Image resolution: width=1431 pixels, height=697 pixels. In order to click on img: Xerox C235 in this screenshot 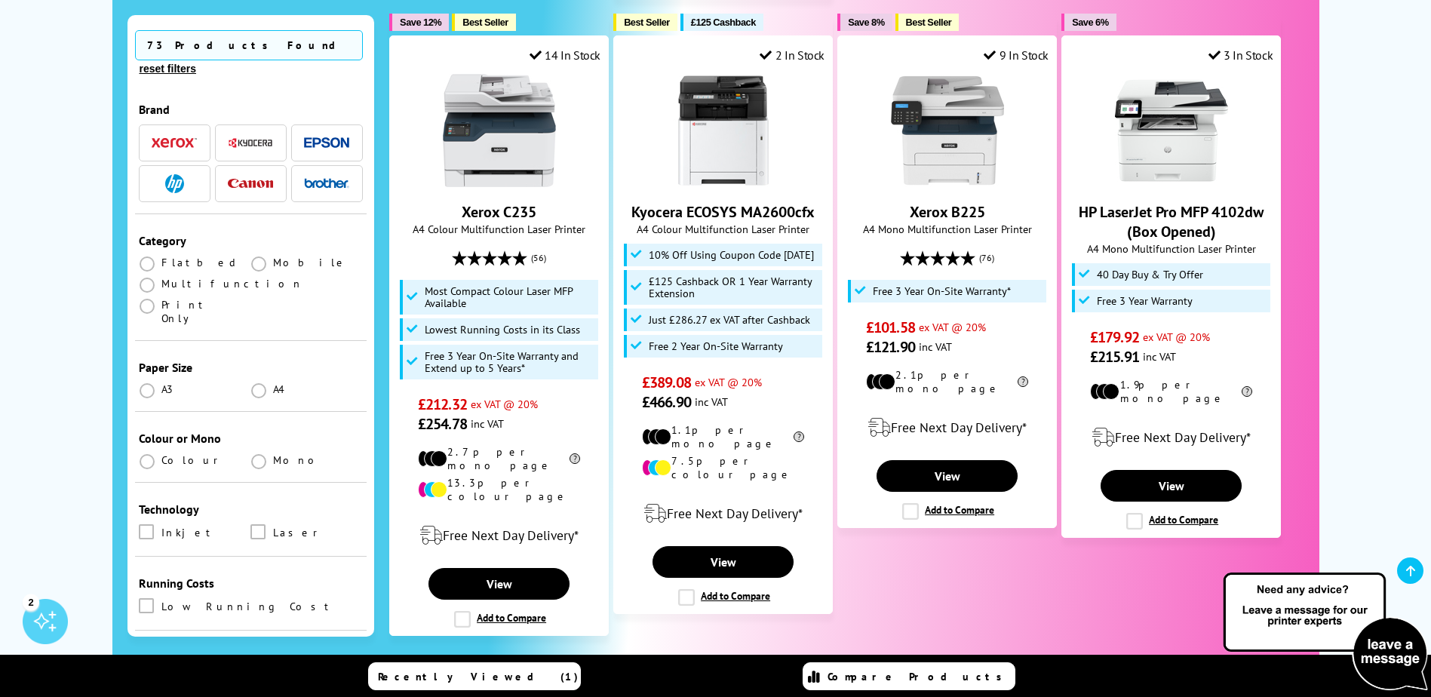, I will do `click(499, 131)`.